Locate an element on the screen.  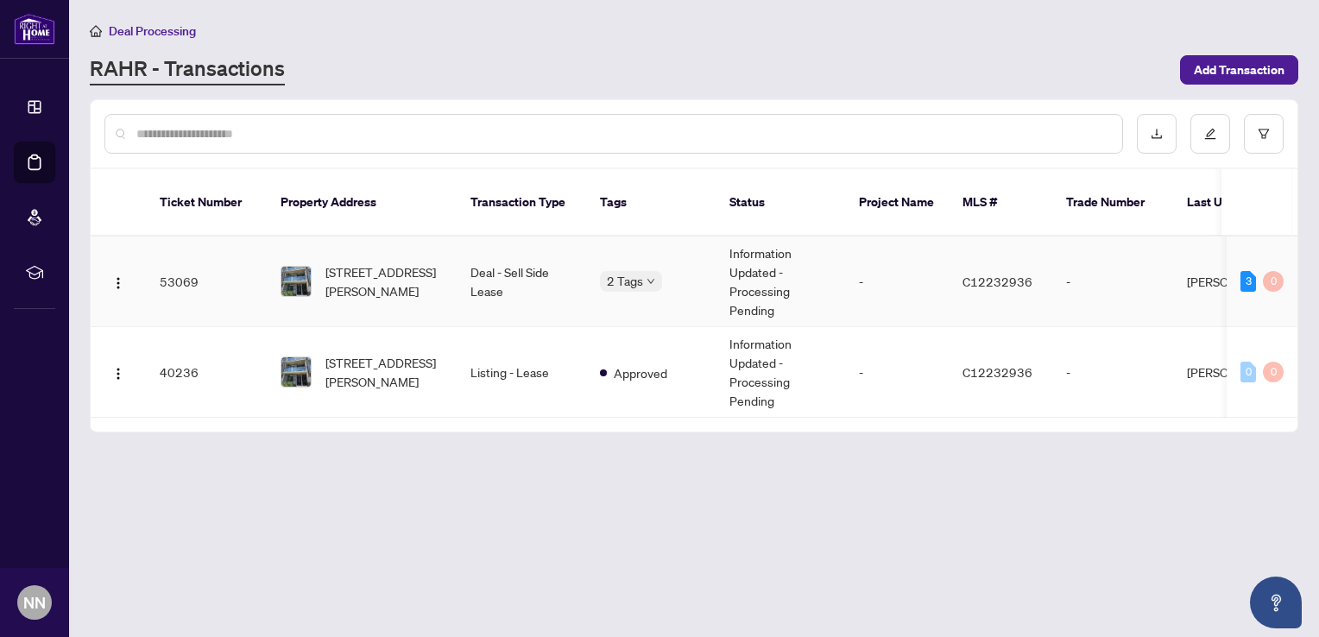
th: Trade Number is located at coordinates (1112, 203).